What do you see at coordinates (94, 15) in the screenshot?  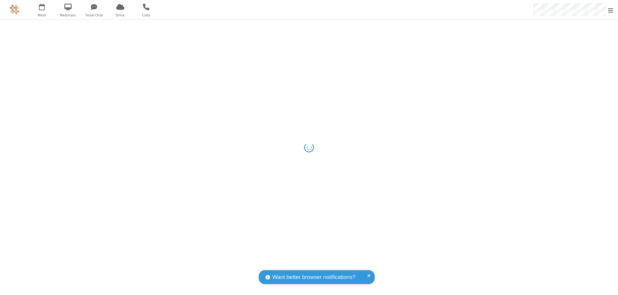 I see `span: Team Chat` at bounding box center [94, 15].